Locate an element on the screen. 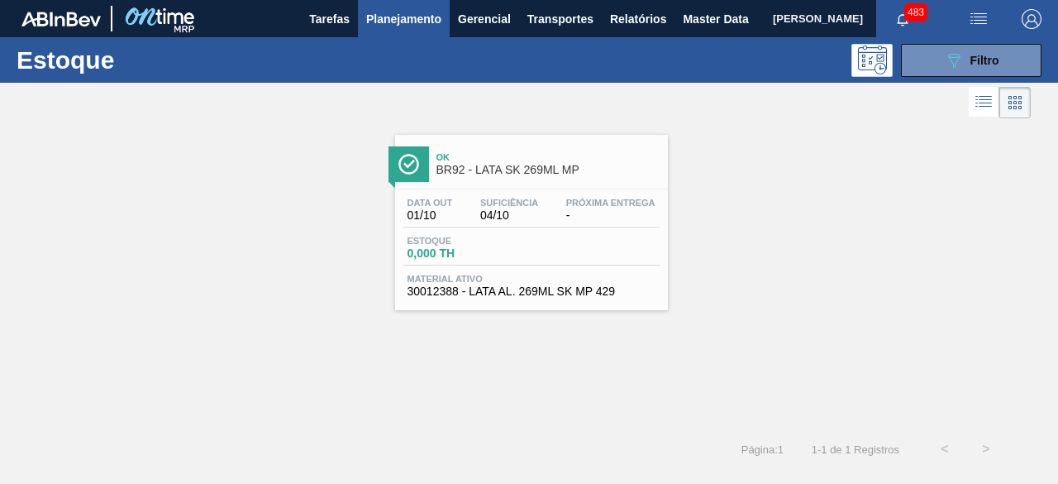 Image resolution: width=1058 pixels, height=484 pixels. span: Ok is located at coordinates (548, 157).